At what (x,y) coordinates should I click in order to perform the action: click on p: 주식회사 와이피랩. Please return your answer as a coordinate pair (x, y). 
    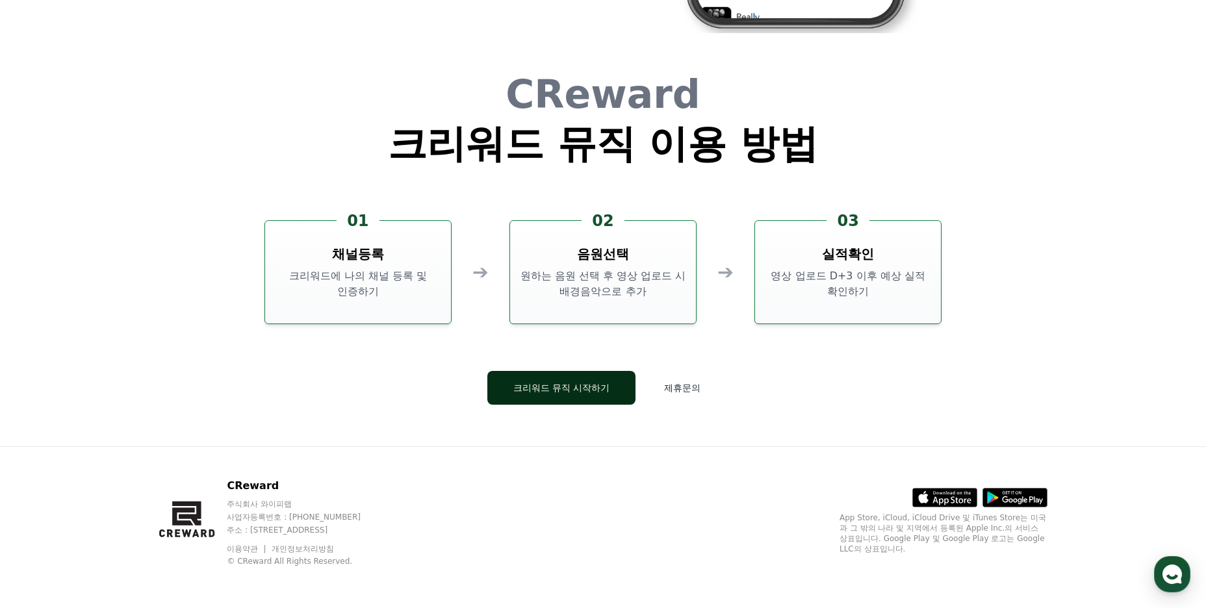
    Looking at the image, I should click on (306, 504).